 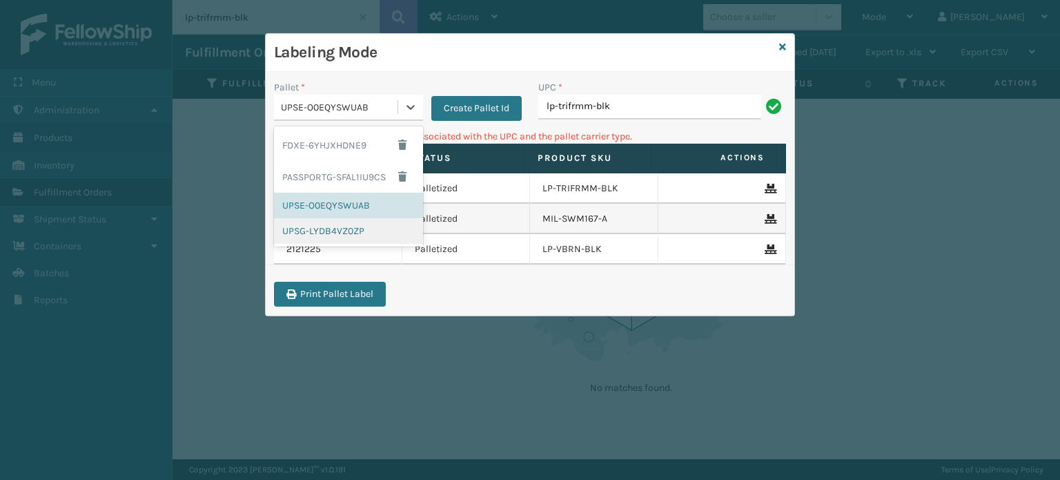 I want to click on td: MIL-SWM167-A, so click(x=594, y=219).